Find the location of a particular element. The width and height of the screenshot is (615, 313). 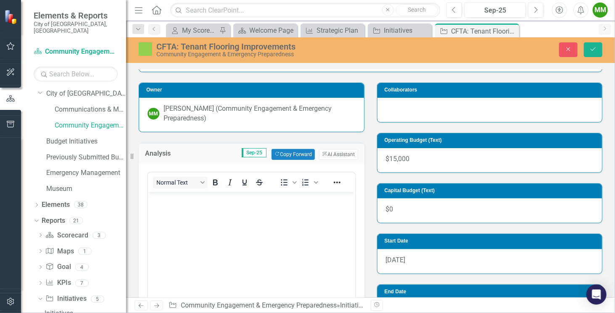

h3: End Date is located at coordinates (491, 292).